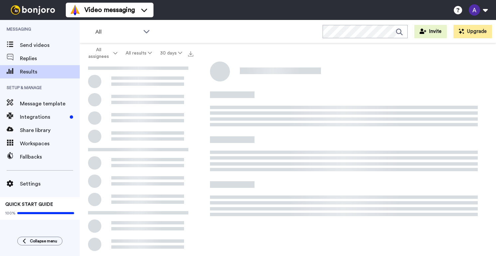  What do you see at coordinates (43, 241) in the screenshot?
I see `span: Collapse menu` at bounding box center [43, 241].